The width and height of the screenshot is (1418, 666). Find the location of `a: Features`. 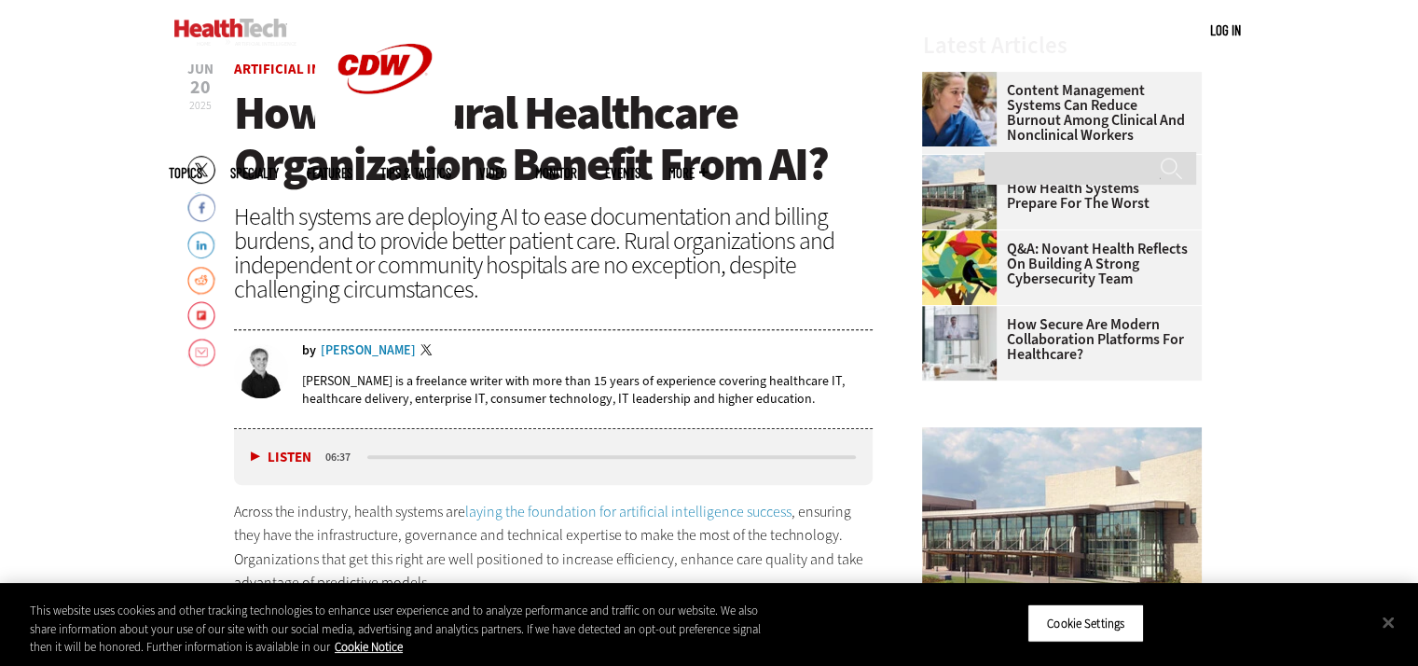

a: Features is located at coordinates (329, 172).